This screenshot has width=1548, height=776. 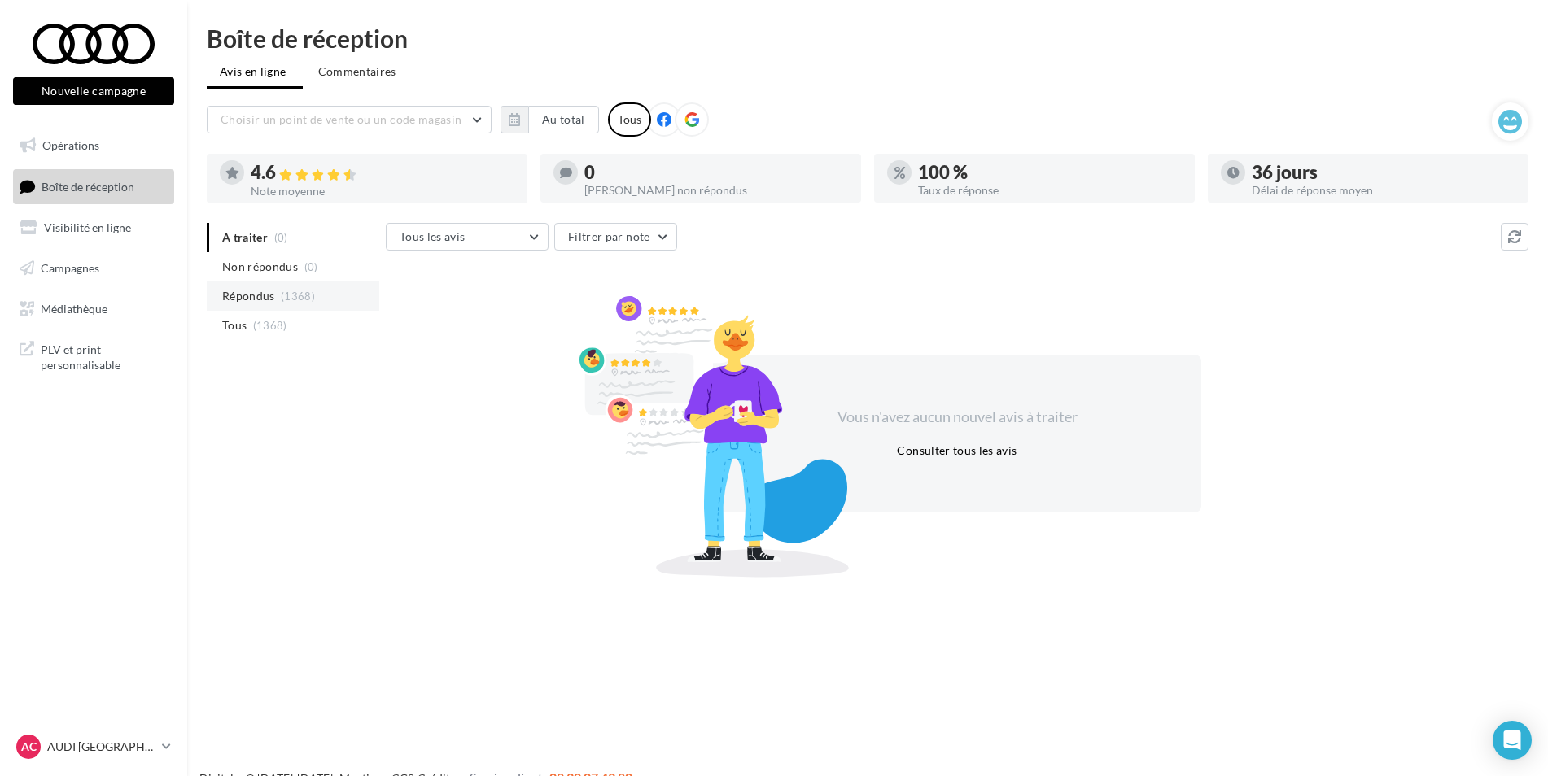 I want to click on div: Taux de réponse, so click(x=1050, y=190).